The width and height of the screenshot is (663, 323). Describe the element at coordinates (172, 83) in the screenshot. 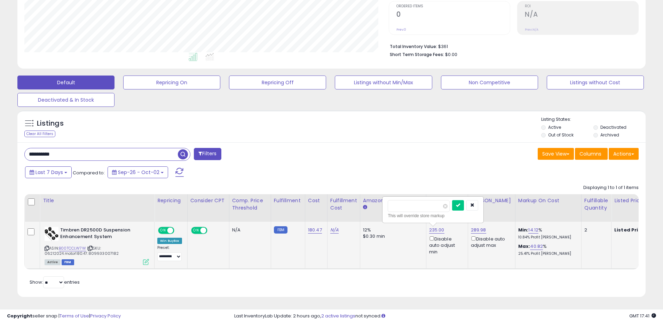

I see `button: Repricing On` at that location.